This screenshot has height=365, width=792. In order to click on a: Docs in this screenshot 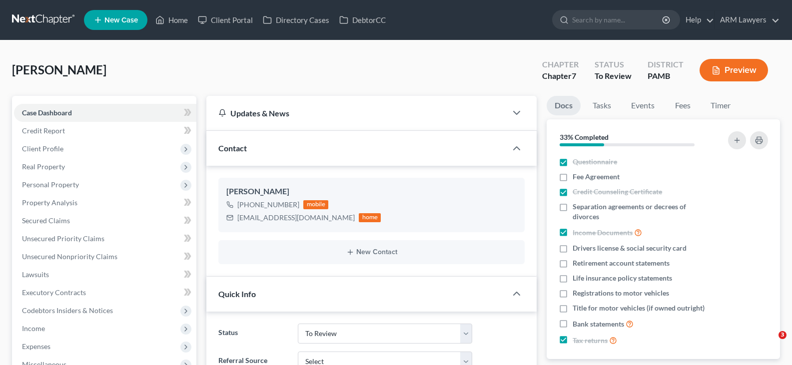, I will do `click(564, 105)`.